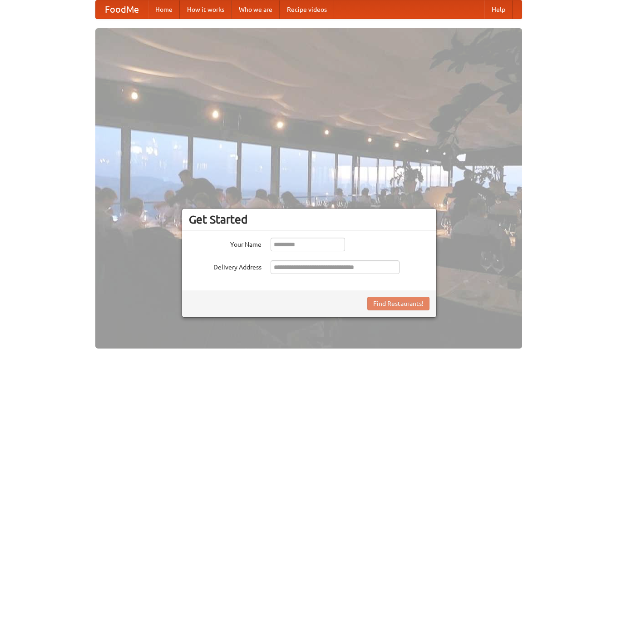 The image size is (617, 643). What do you see at coordinates (225, 243) in the screenshot?
I see `label: Your Name` at bounding box center [225, 243].